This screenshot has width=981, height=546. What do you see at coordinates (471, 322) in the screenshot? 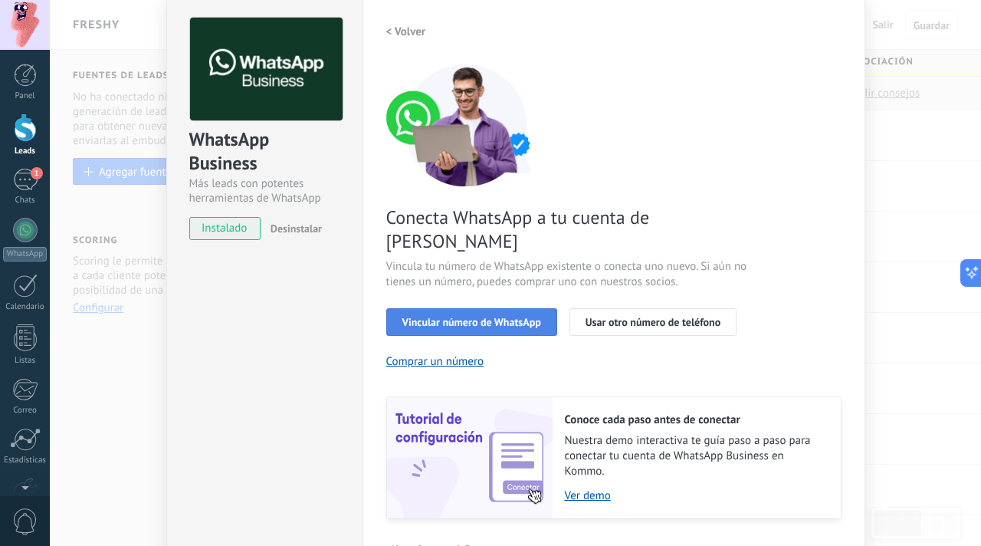
I see `button: Vincular número de WhatsApp` at bounding box center [471, 322].